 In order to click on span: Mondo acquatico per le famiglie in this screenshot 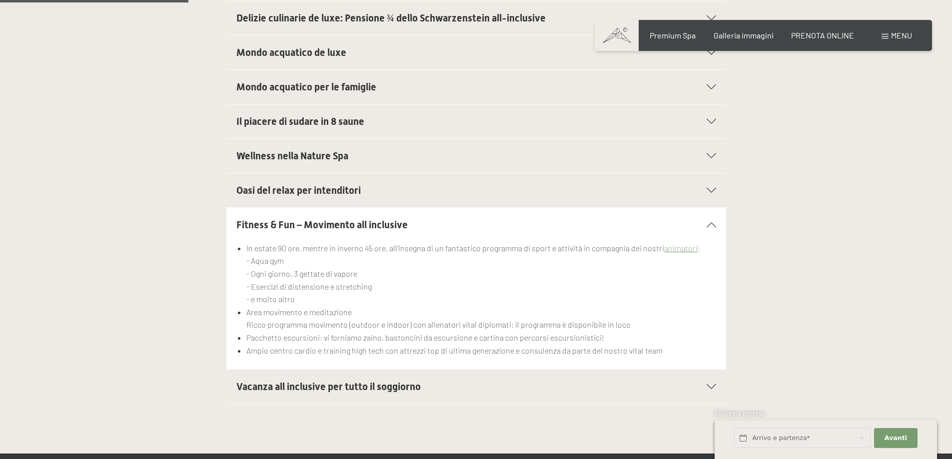, I will do `click(306, 87)`.